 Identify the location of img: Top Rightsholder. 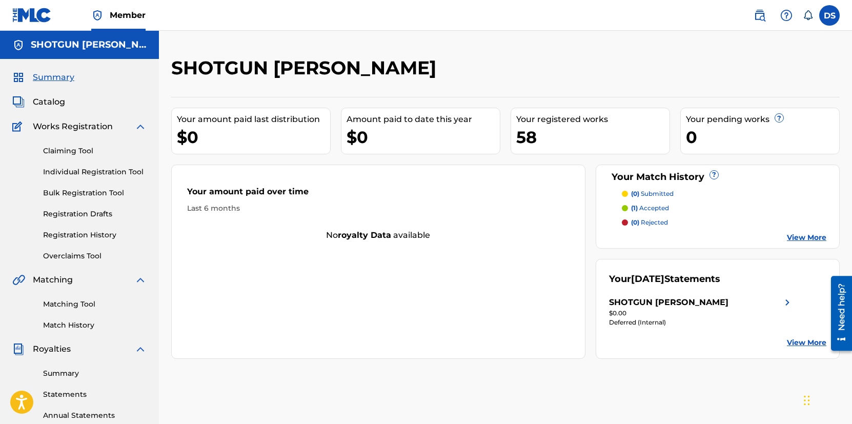
(97, 15).